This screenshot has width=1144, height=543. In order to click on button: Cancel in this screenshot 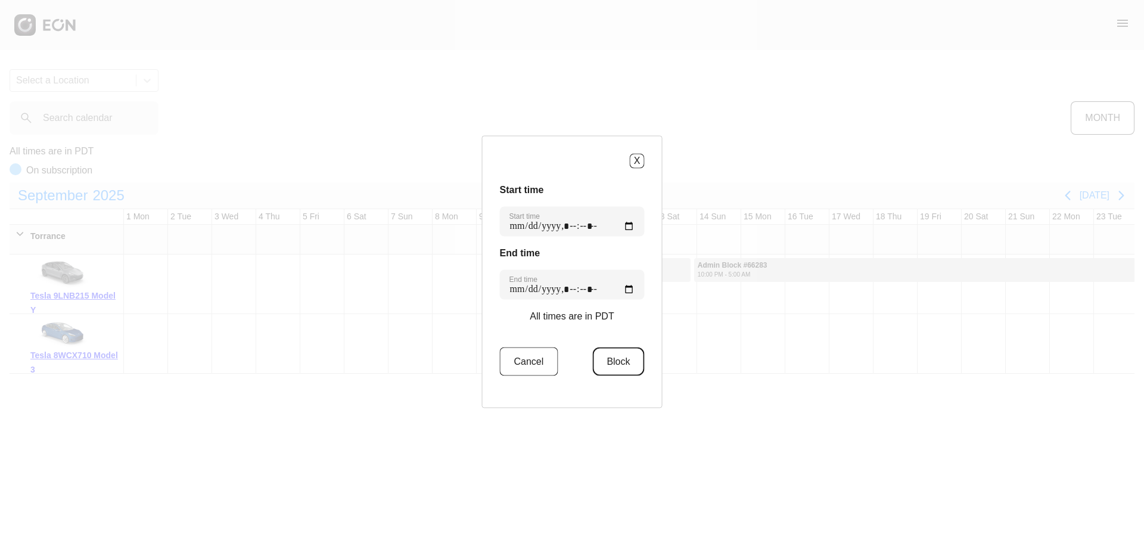, I will do `click(529, 361)`.